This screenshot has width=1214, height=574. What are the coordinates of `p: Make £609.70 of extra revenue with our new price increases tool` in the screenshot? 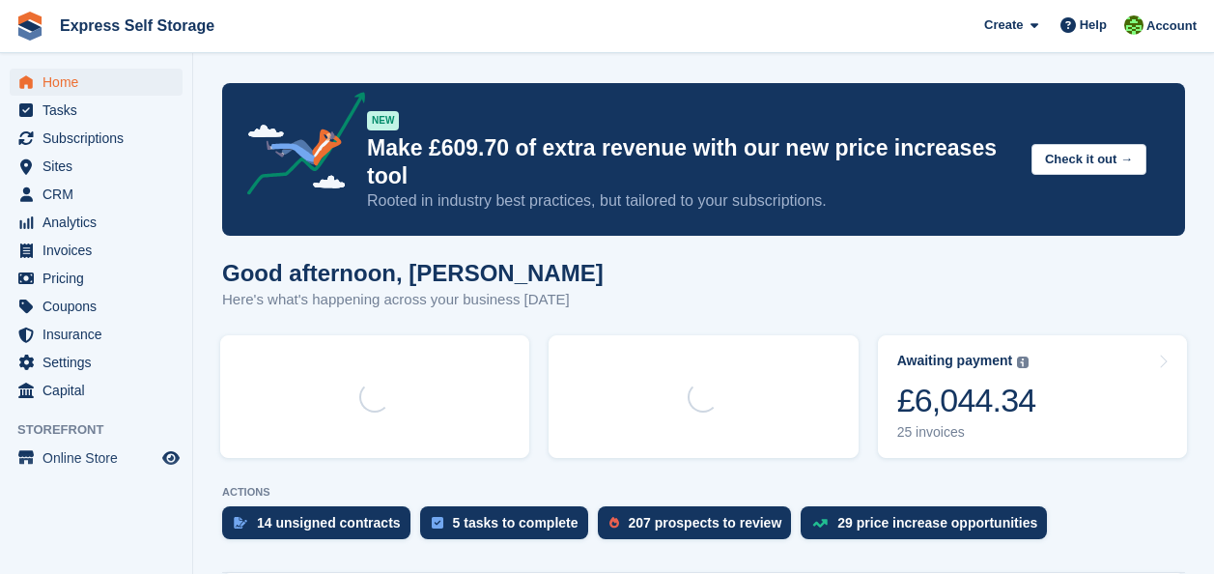 It's located at (691, 162).